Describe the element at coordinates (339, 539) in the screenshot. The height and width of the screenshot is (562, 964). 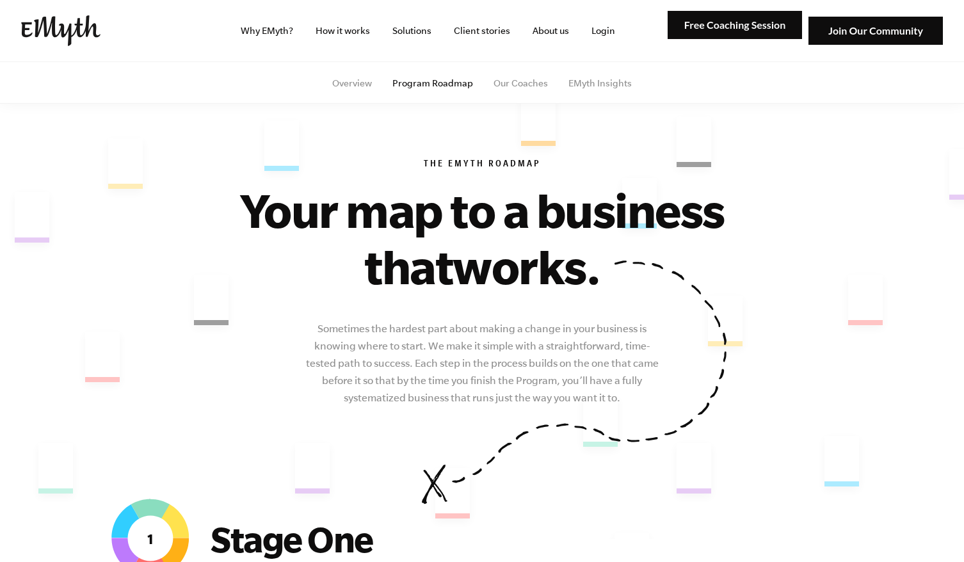
I see `h2: Stage One` at that location.